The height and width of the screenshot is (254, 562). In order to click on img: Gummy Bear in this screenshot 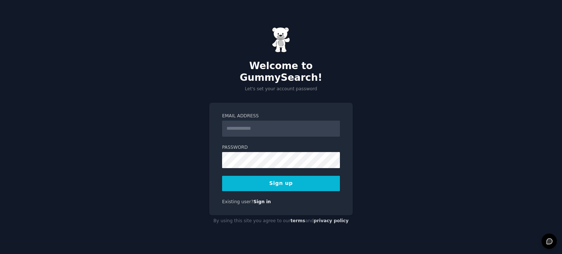, I will do `click(281, 40)`.